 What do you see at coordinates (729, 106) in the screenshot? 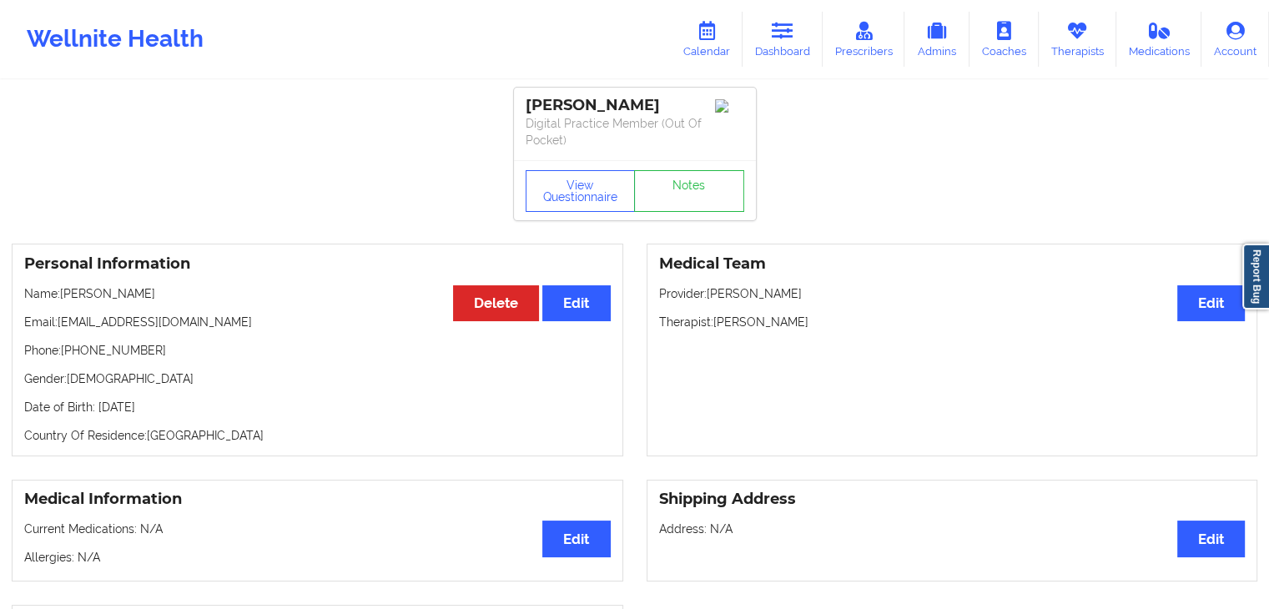
I see `img: Image%2Fplaceholer-image.png` at bounding box center [729, 106].